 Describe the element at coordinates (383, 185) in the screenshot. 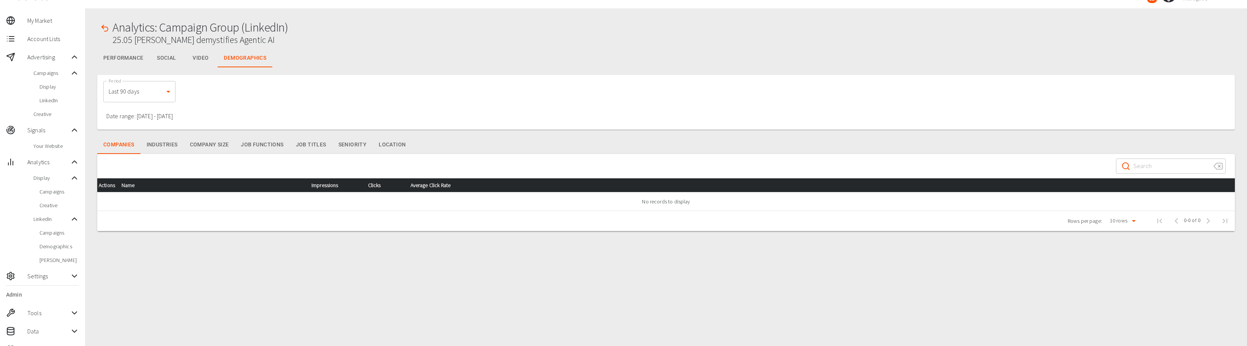

I see `div: Clicks` at that location.